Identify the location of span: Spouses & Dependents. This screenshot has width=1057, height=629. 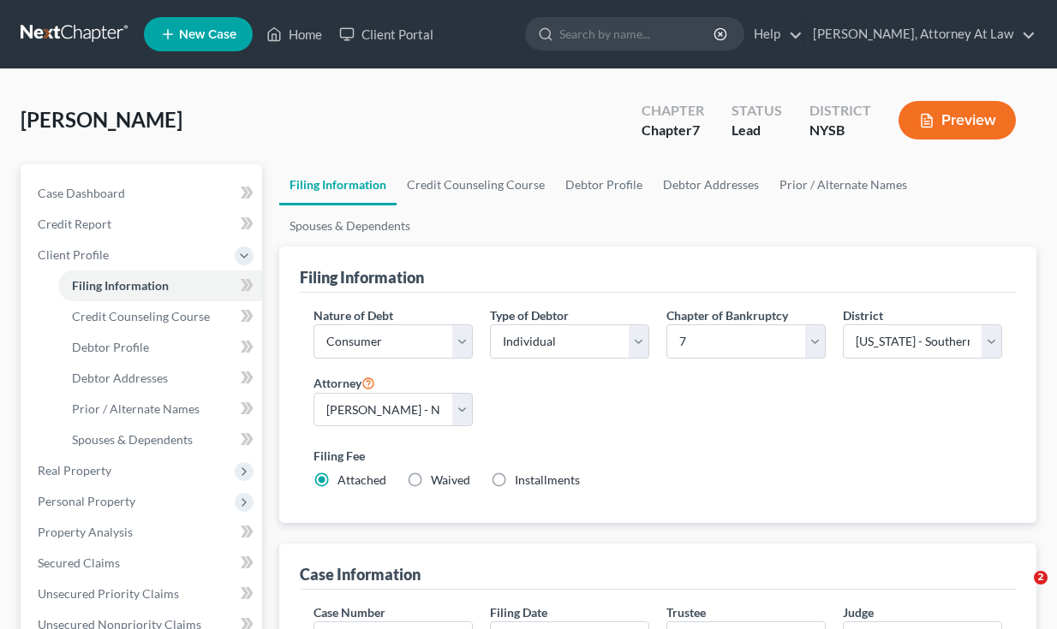
(132, 439).